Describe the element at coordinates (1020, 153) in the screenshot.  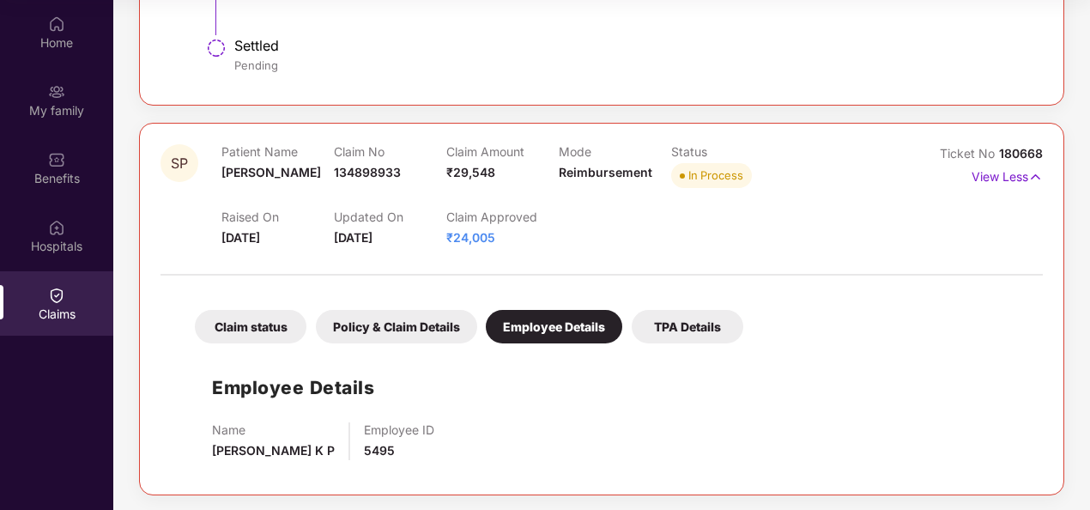
I see `span: 180668` at that location.